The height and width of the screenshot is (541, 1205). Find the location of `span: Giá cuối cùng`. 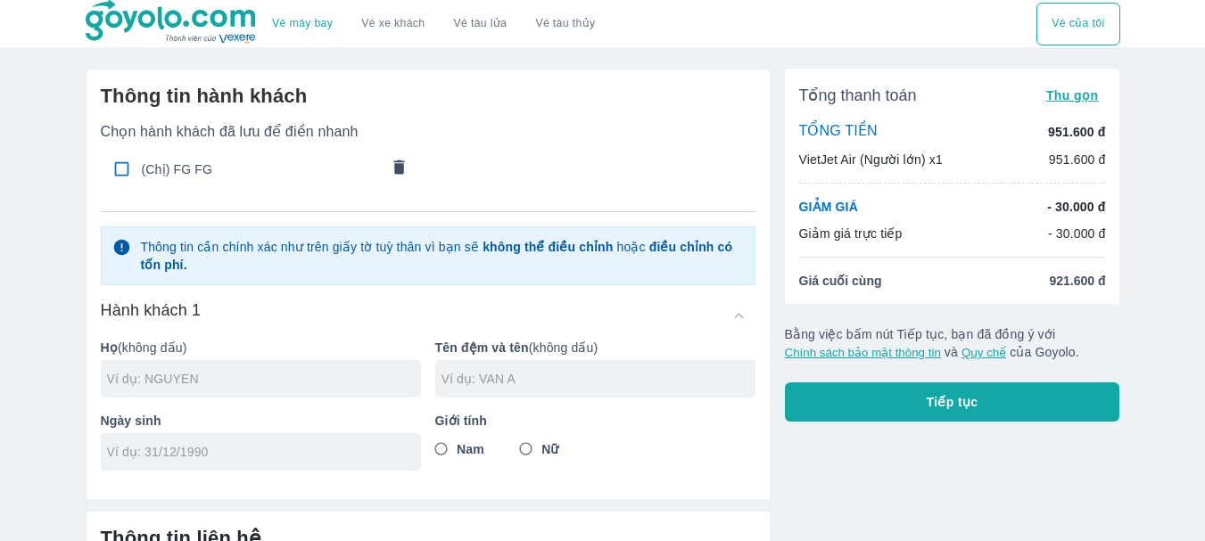

span: Giá cuối cùng is located at coordinates (840, 281).